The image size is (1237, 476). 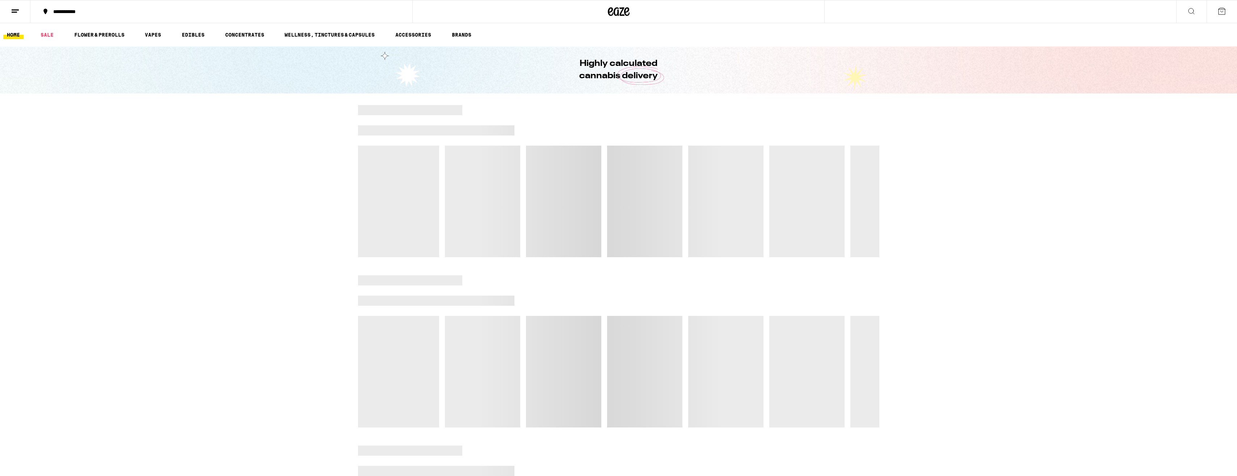 I want to click on a: FLOWER & PREROLLS, so click(x=99, y=35).